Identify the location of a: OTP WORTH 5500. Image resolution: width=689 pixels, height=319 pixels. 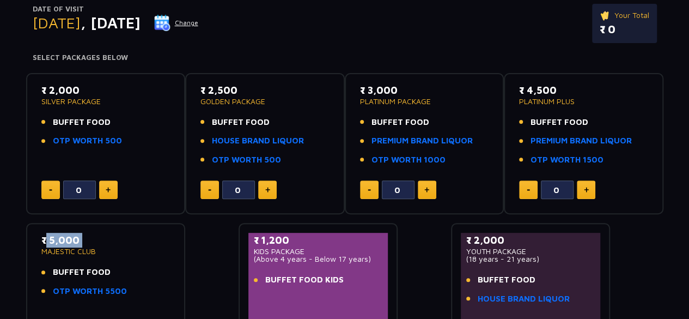
(90, 291).